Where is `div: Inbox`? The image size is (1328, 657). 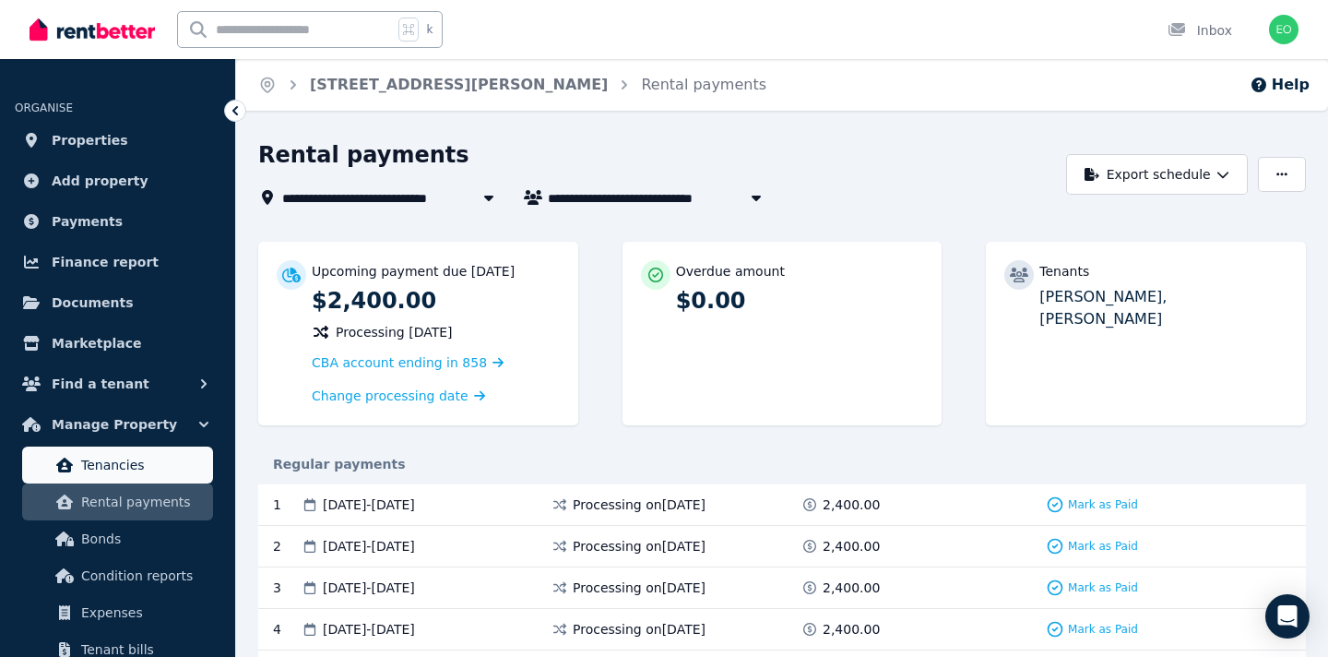 div: Inbox is located at coordinates (1200, 30).